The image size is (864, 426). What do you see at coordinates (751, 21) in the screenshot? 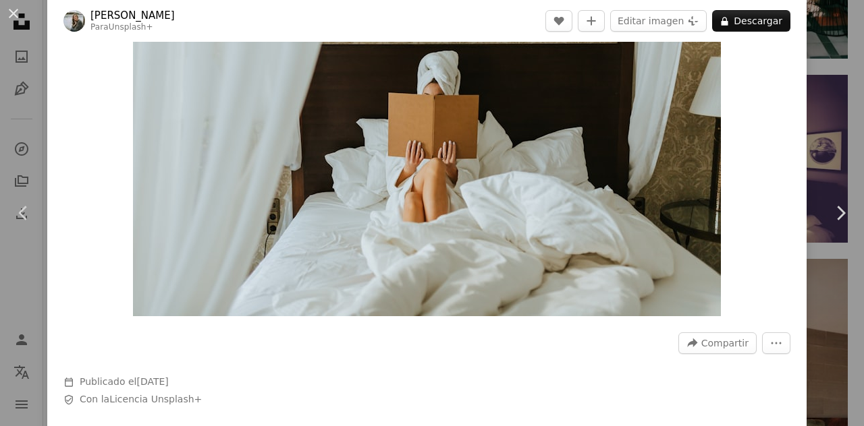
I see `button: Descargar` at bounding box center [751, 21].